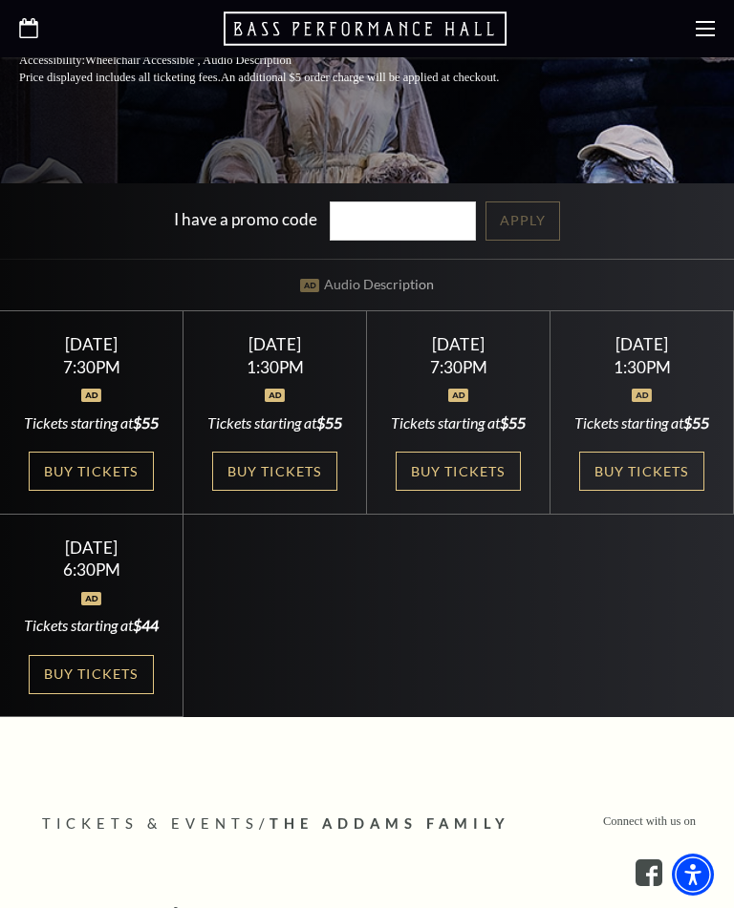 The height and width of the screenshot is (908, 734). I want to click on span: Tickets & Events, so click(150, 823).